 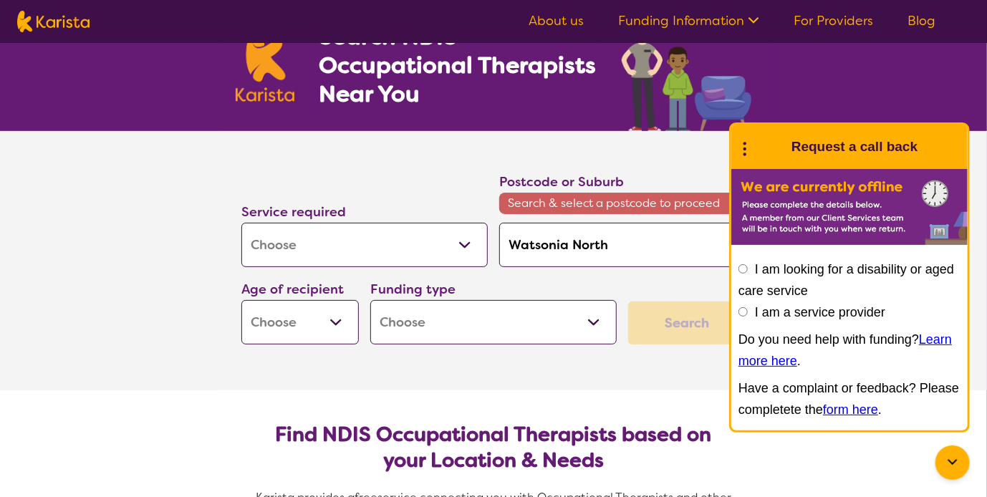 I want to click on img: occupational-therapy, so click(x=686, y=68).